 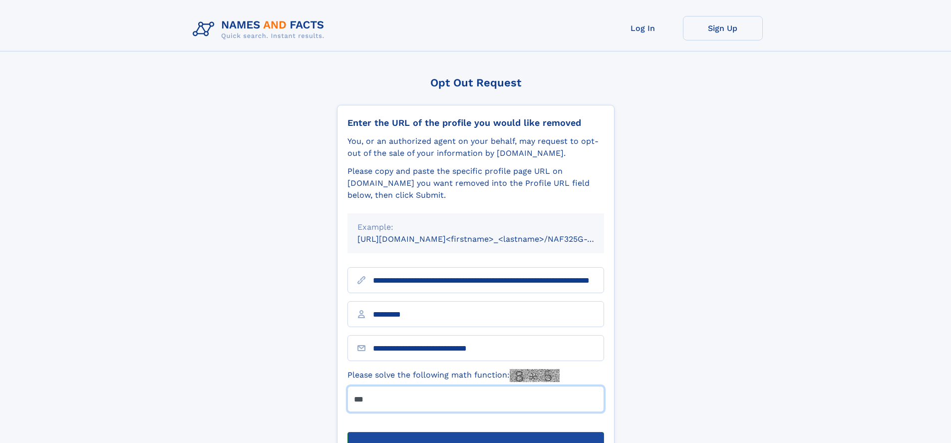 I want to click on div: Opt Out Request, so click(x=476, y=82).